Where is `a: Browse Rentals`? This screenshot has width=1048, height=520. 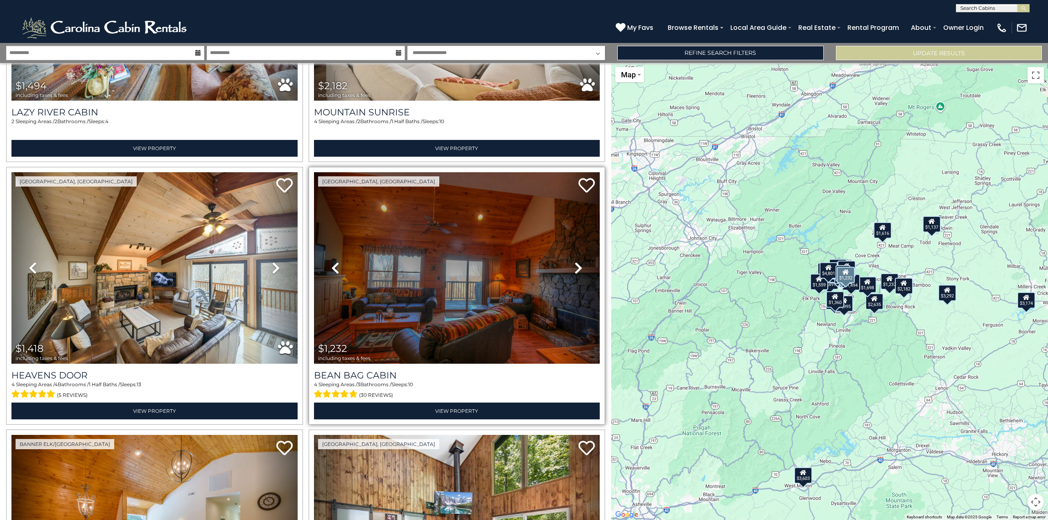
a: Browse Rentals is located at coordinates (693, 27).